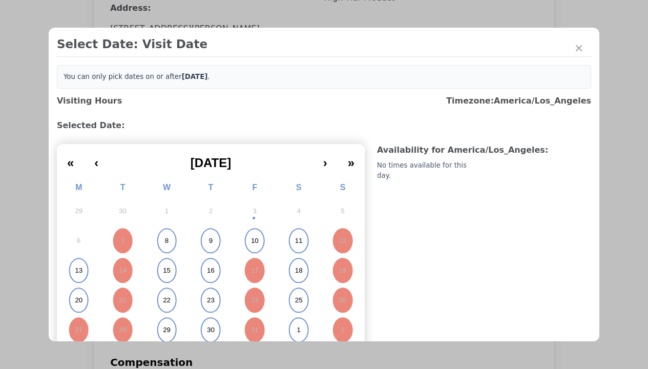  What do you see at coordinates (343, 211) in the screenshot?
I see `button: October 5, 2025` at bounding box center [343, 211].